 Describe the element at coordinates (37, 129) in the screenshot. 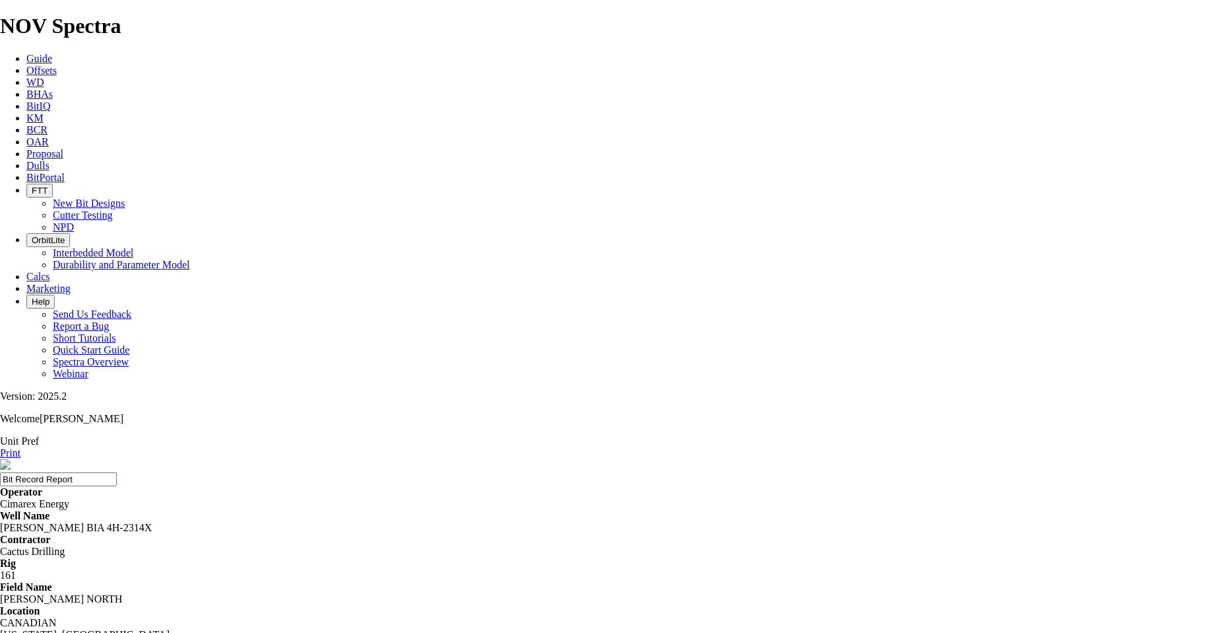

I see `span: BCR` at that location.